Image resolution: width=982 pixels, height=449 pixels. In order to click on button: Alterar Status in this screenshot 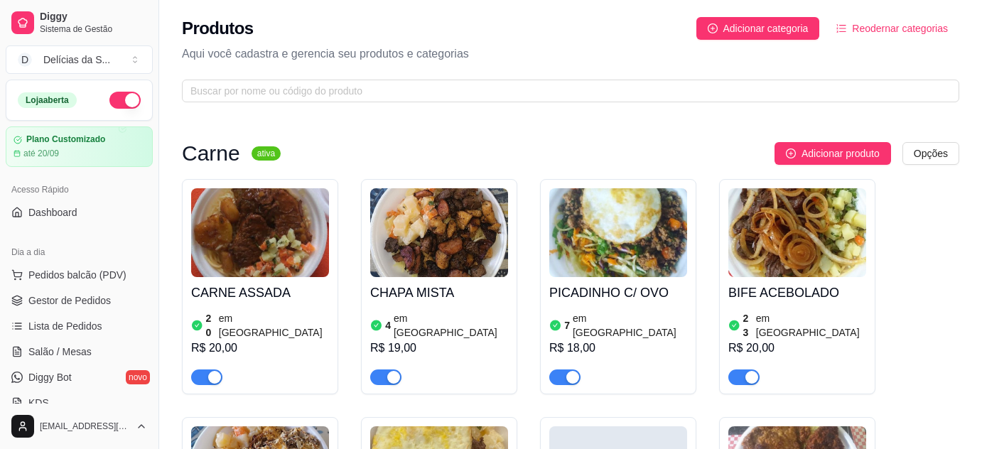, I will do `click(125, 100)`.